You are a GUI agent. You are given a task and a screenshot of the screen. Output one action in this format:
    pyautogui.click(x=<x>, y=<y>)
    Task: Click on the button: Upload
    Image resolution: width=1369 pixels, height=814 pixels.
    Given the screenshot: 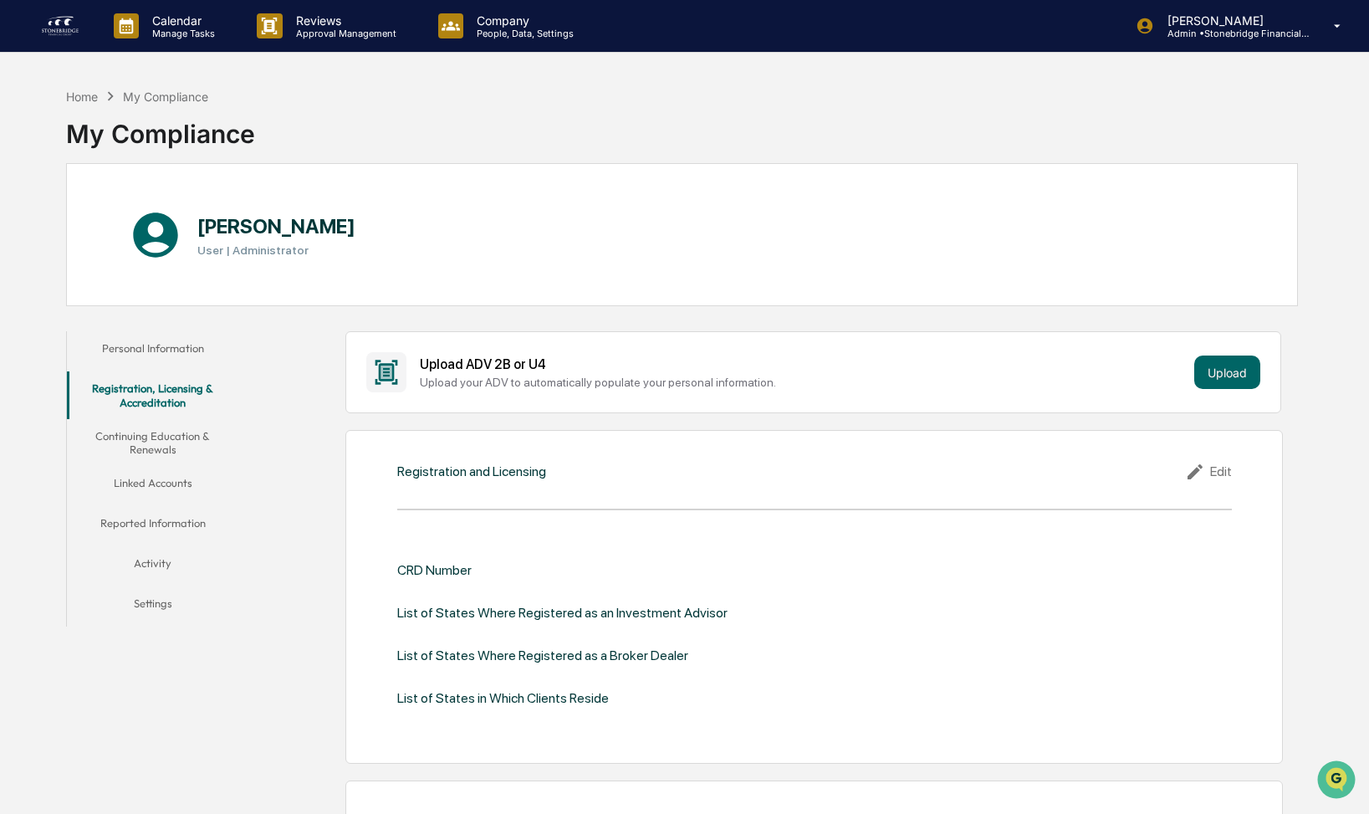 What is the action you would take?
    pyautogui.click(x=1227, y=372)
    